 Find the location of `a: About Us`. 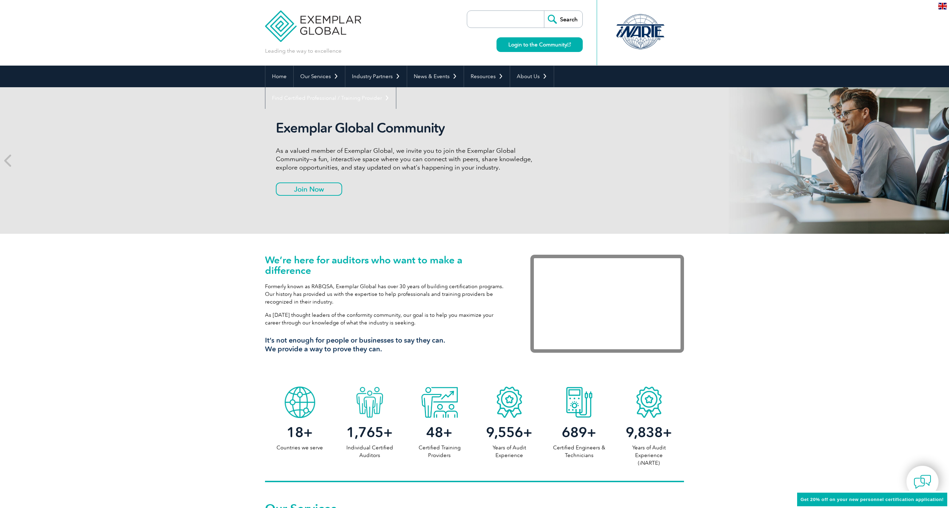

a: About Us is located at coordinates (532, 76).